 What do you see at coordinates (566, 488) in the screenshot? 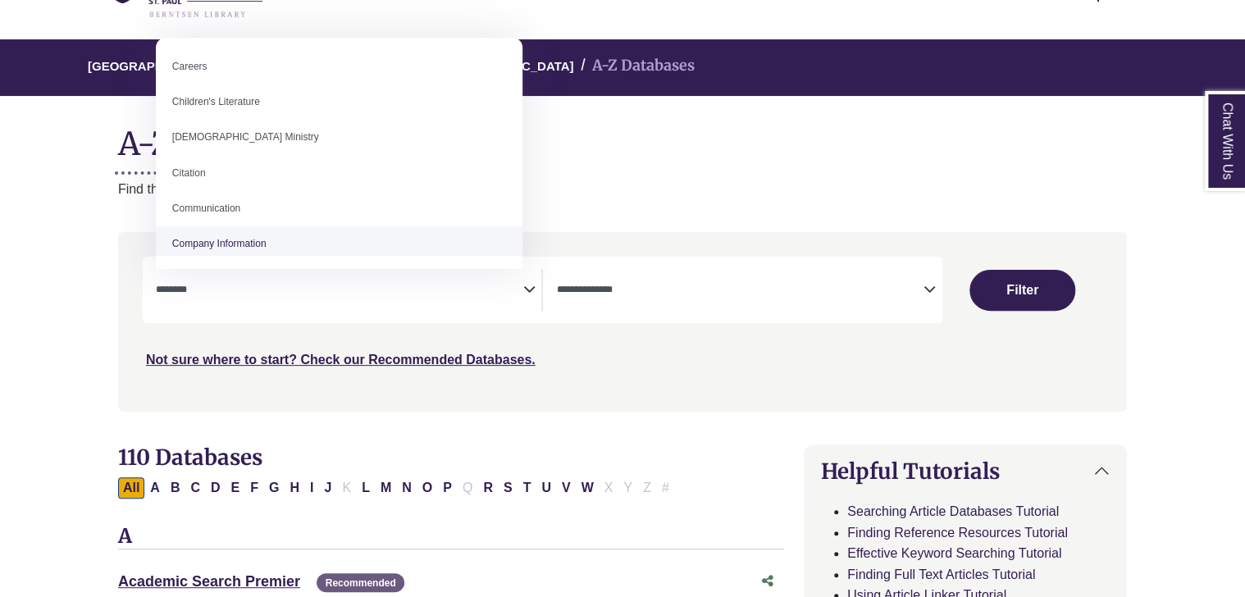
I see `button: Filter Results V` at bounding box center [566, 488].